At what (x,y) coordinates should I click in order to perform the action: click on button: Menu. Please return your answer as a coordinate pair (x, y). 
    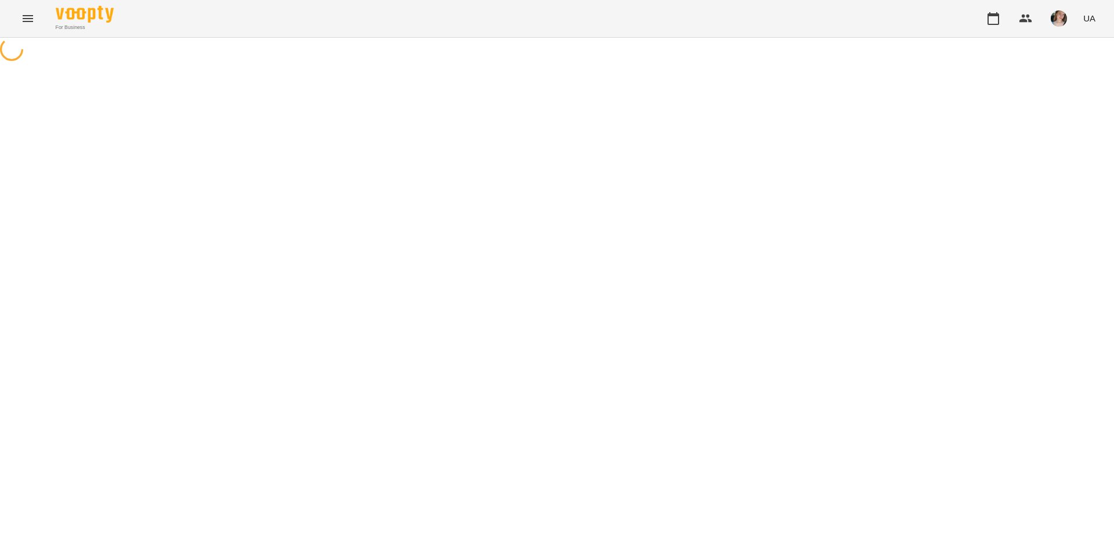
    Looking at the image, I should click on (28, 19).